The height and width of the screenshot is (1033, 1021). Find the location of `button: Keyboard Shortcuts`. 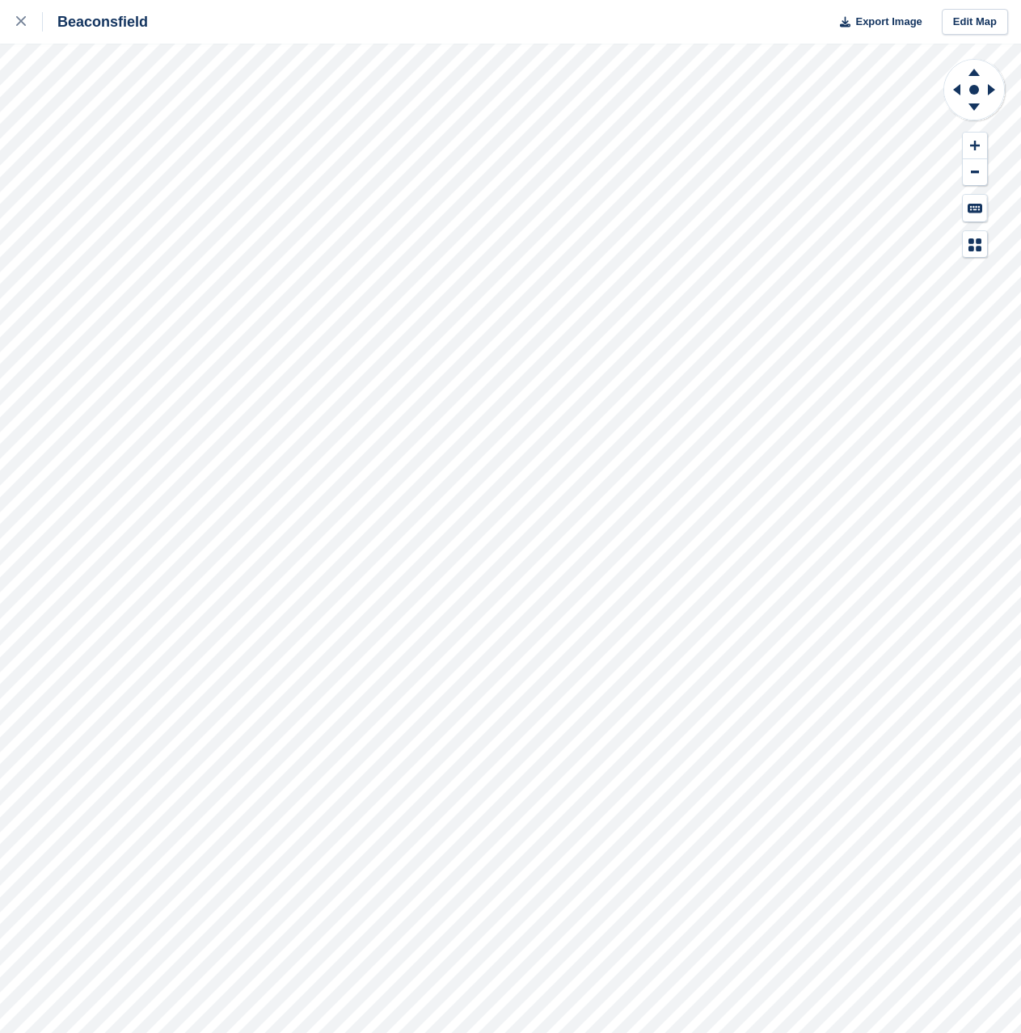

button: Keyboard Shortcuts is located at coordinates (975, 208).